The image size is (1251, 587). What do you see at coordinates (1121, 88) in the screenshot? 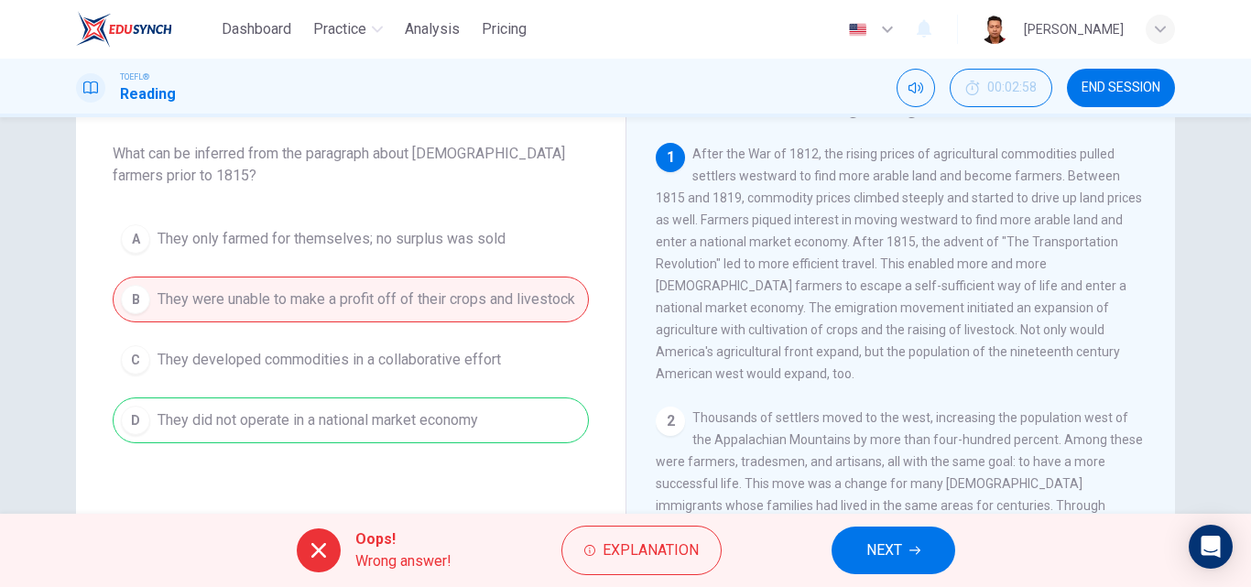
I see `span: END SESSION` at bounding box center [1121, 88].